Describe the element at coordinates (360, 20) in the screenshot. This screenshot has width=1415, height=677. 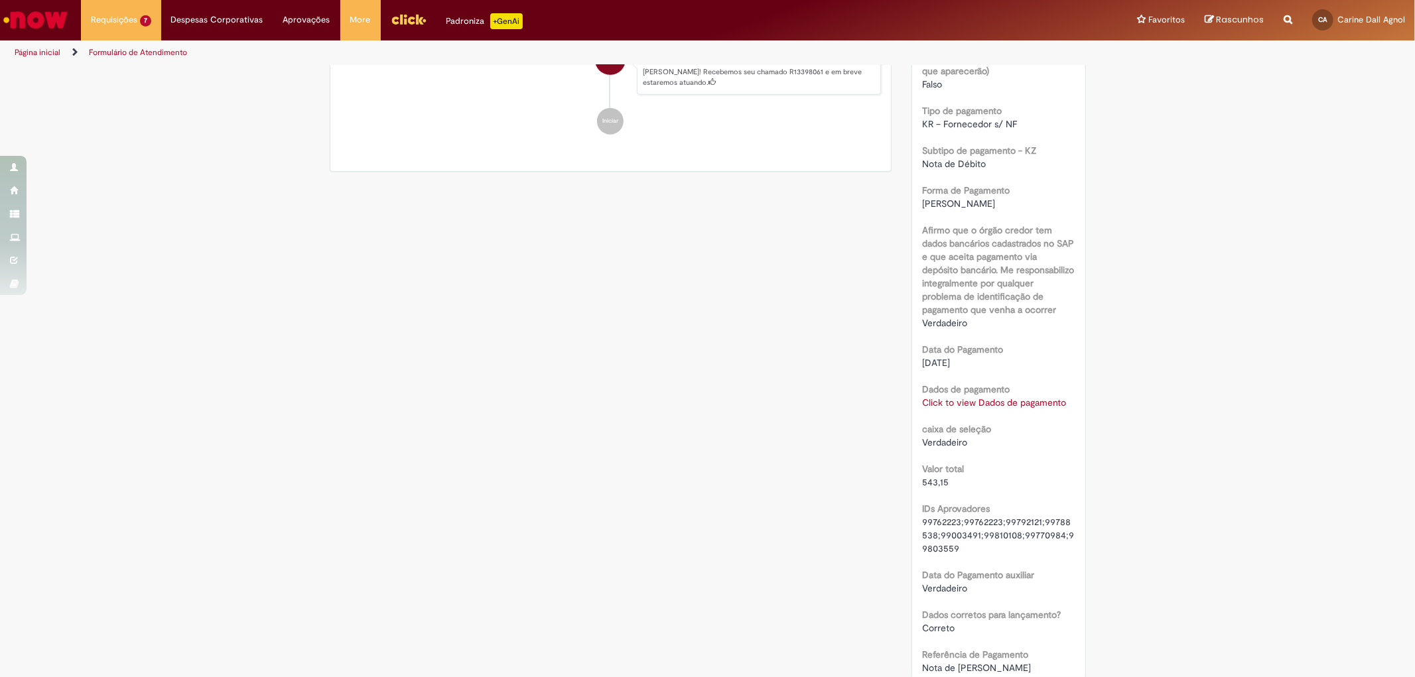
I see `span: More` at that location.